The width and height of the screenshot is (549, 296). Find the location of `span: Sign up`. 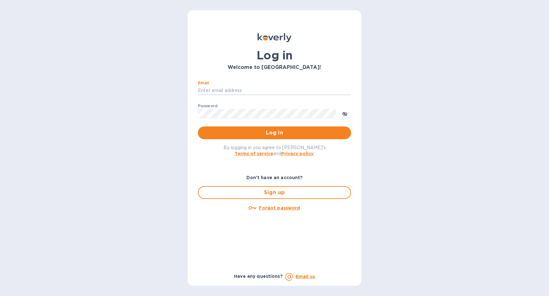

span: Sign up is located at coordinates (275, 193).